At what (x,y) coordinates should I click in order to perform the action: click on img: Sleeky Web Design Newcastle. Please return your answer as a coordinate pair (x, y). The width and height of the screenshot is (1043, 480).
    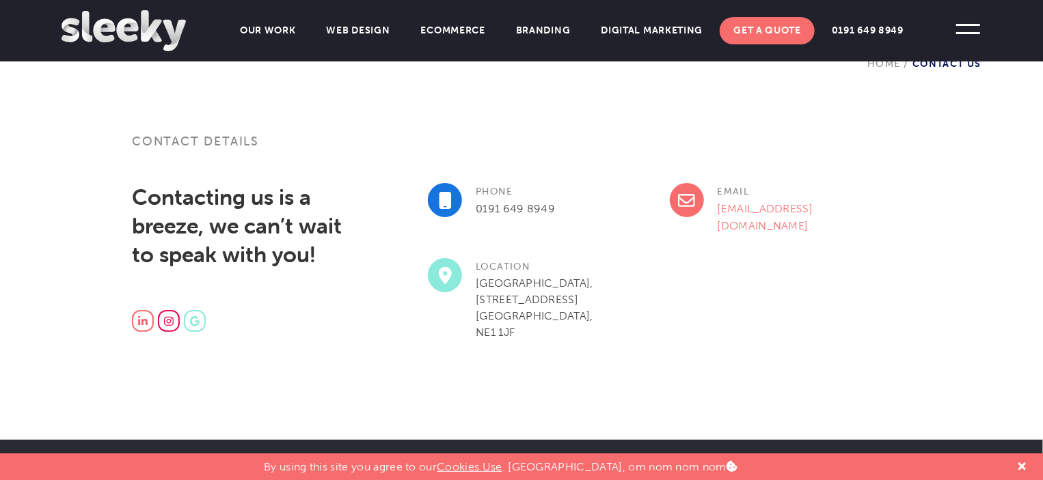
    Looking at the image, I should click on (124, 31).